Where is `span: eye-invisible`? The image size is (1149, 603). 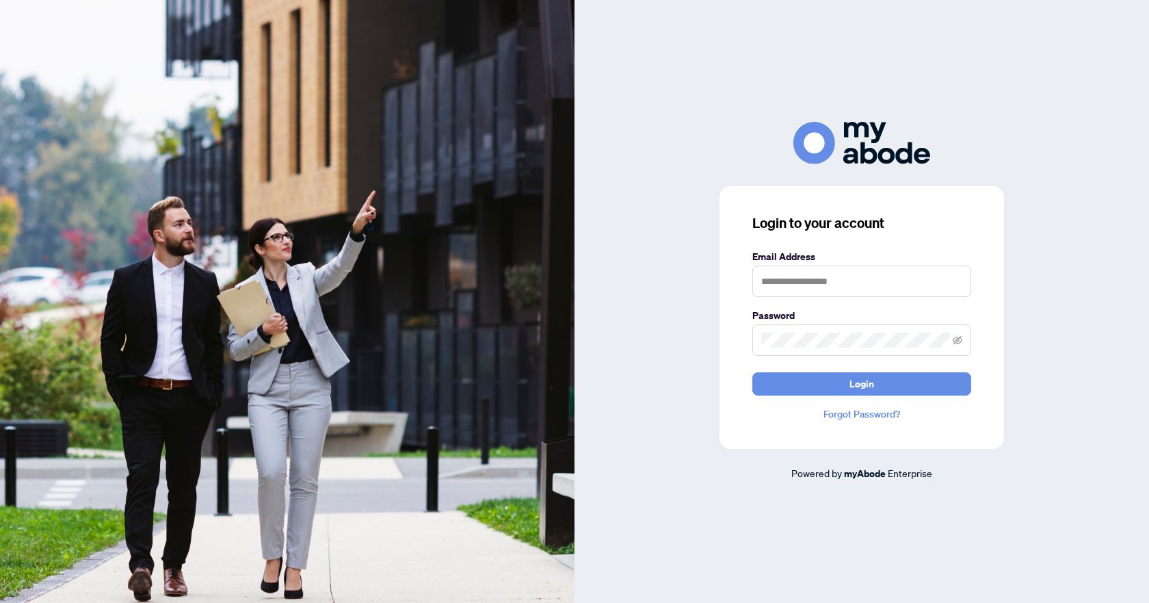
span: eye-invisible is located at coordinates (958, 340).